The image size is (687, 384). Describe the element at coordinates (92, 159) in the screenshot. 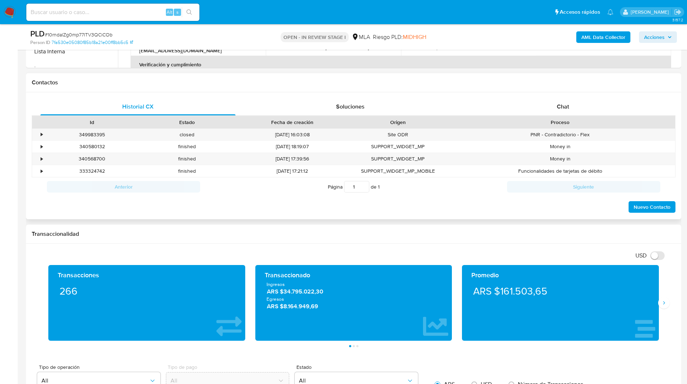

I see `div: 340568700` at that location.